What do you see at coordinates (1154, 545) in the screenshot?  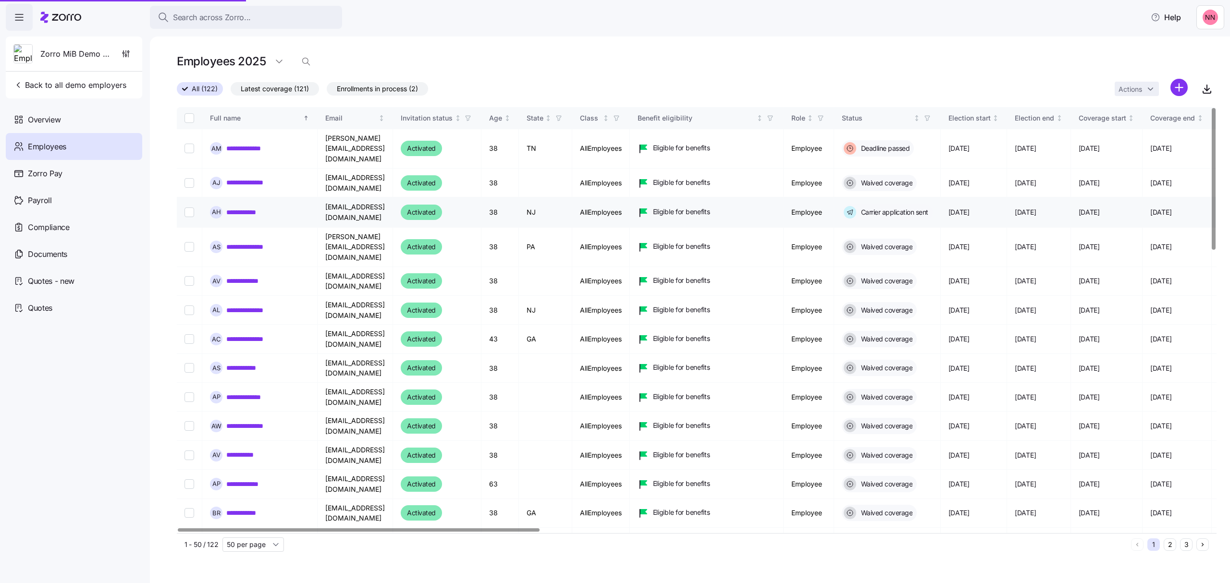 I see `button: 1` at bounding box center [1154, 545].